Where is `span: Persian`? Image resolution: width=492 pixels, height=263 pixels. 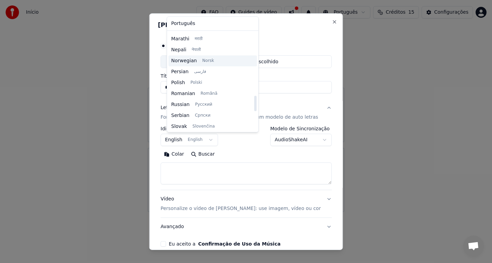
span: Persian is located at coordinates (180, 72).